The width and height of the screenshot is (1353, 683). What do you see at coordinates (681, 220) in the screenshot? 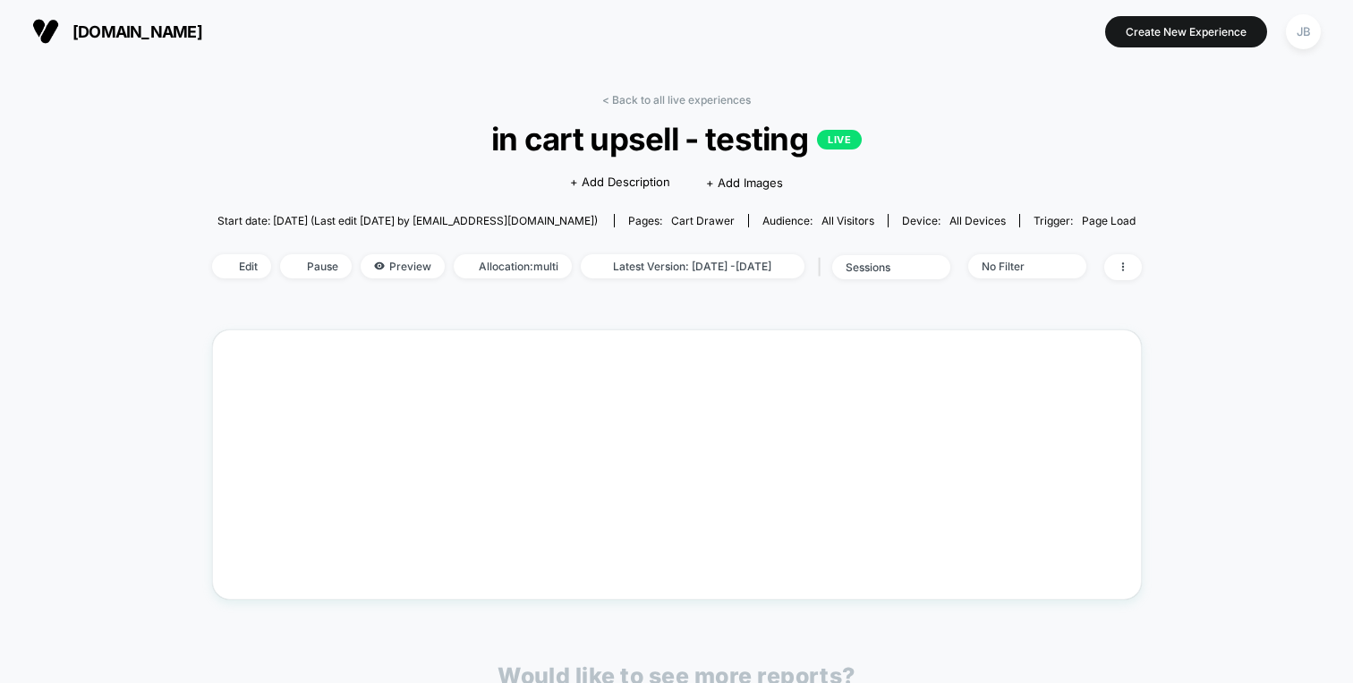
I see `div: Pages:` at bounding box center [681, 220].